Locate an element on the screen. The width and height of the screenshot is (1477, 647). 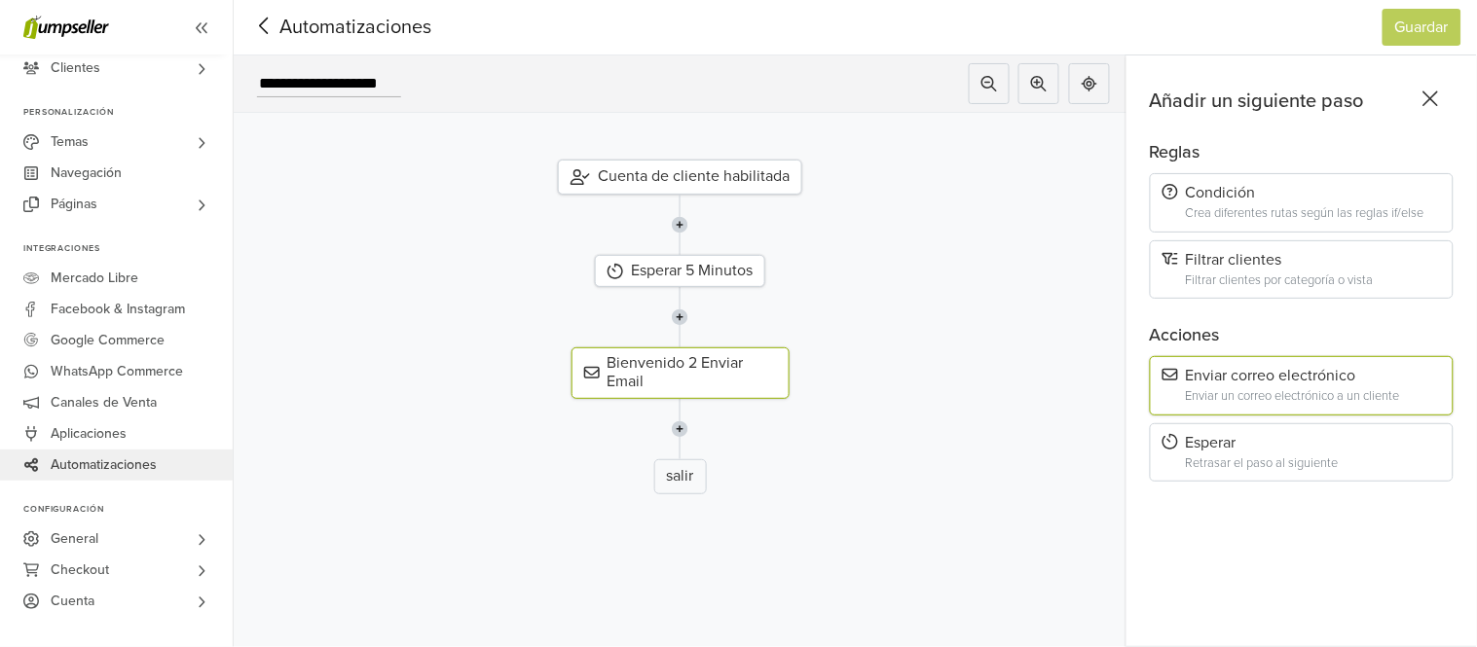
div: Retrasar el paso al siguiente is located at coordinates (1313, 463).